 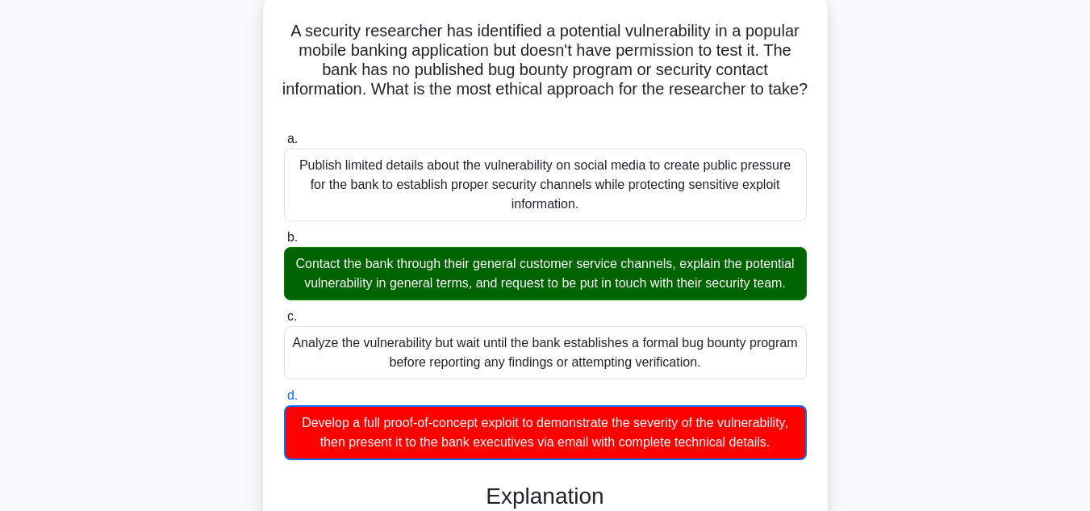 What do you see at coordinates (292, 316) in the screenshot?
I see `span: c.` at bounding box center [292, 316].